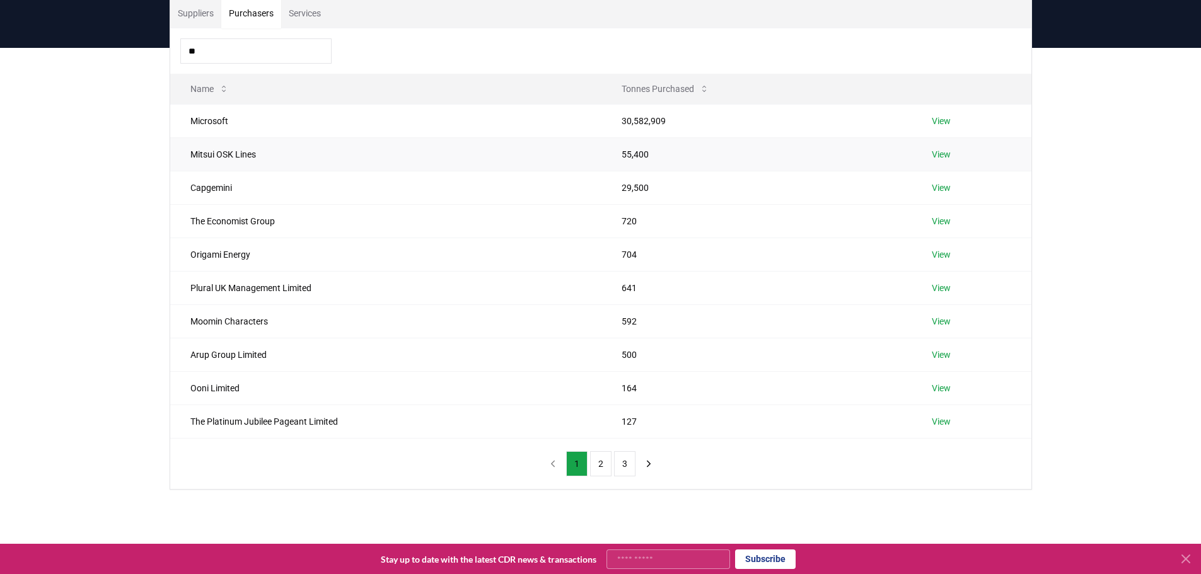 The height and width of the screenshot is (574, 1201). What do you see at coordinates (757, 187) in the screenshot?
I see `td: 29,500` at bounding box center [757, 187].